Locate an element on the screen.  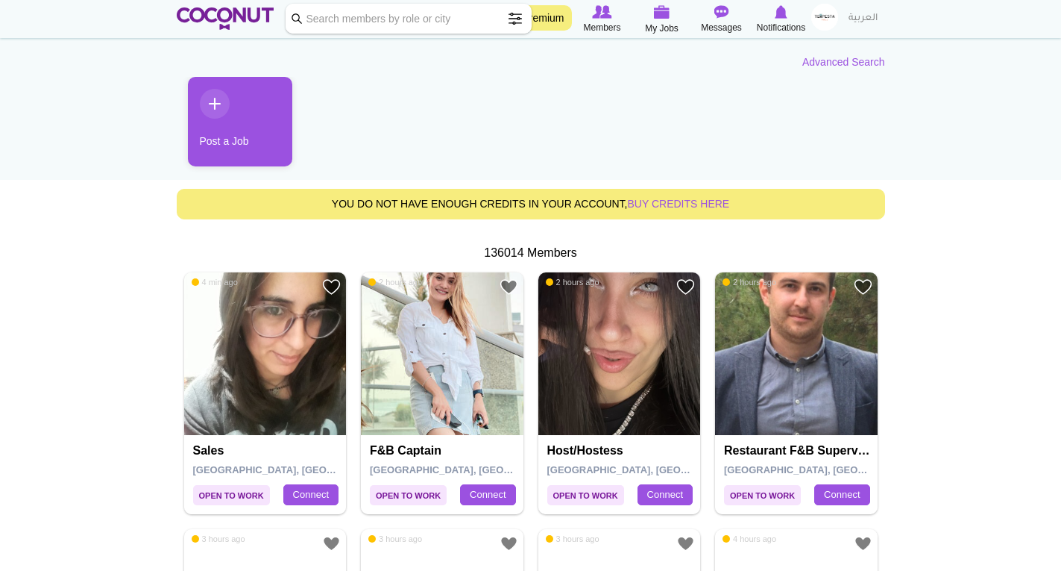
div: 136014 Members is located at coordinates (531, 253).